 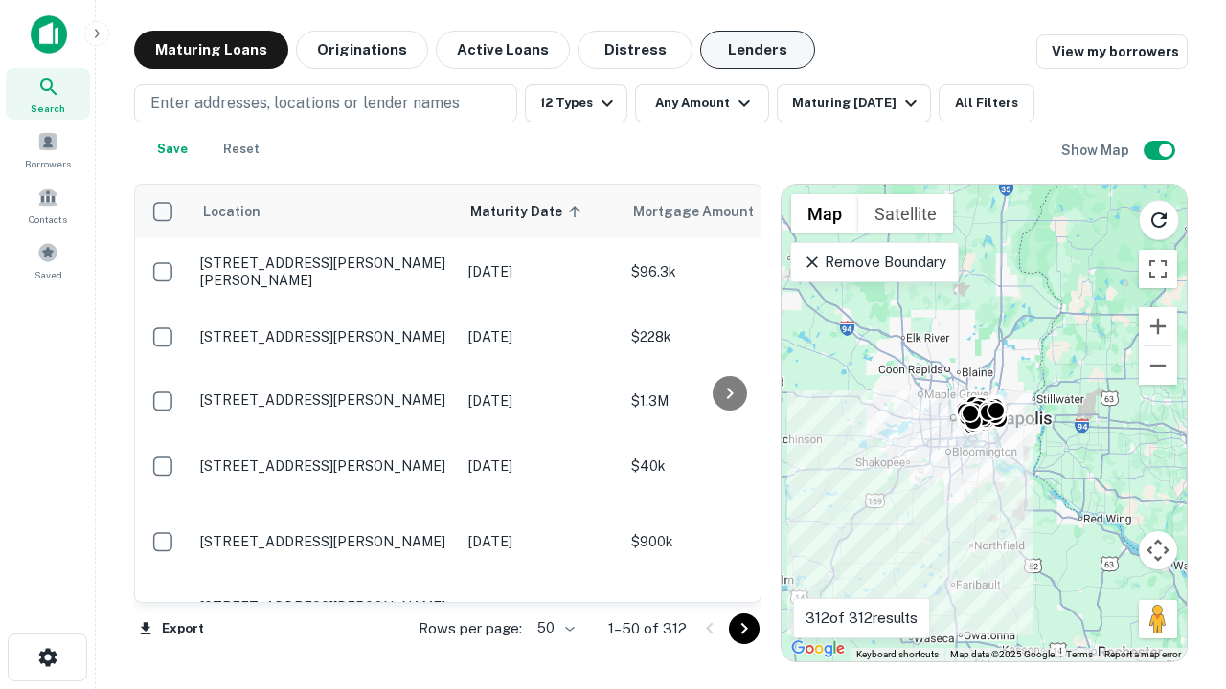 What do you see at coordinates (470, 629) in the screenshot?
I see `p: Rows per page:` at bounding box center [470, 629].